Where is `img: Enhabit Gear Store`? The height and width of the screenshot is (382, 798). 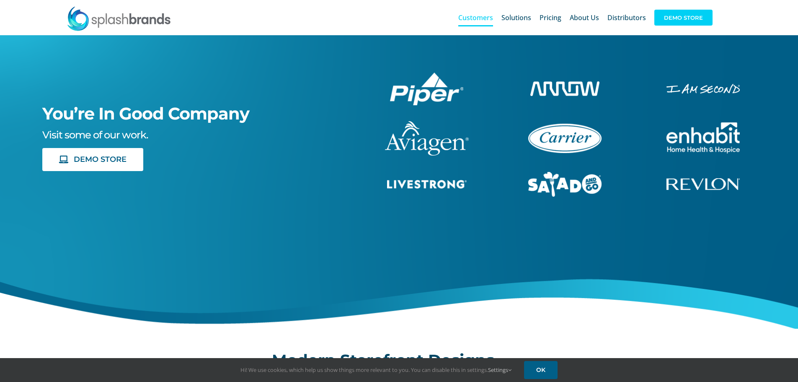
img: Enhabit Gear Store is located at coordinates (703, 138).